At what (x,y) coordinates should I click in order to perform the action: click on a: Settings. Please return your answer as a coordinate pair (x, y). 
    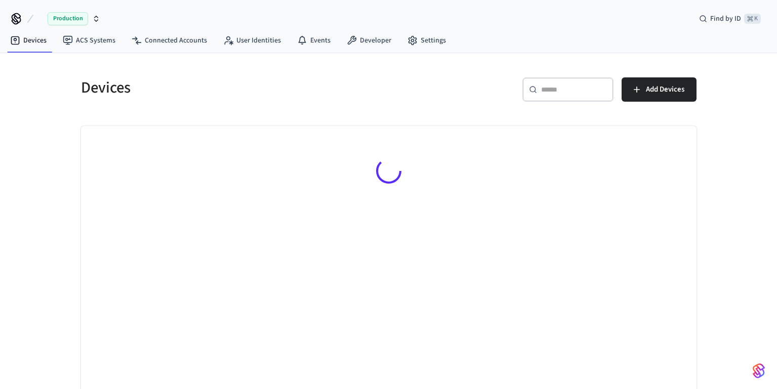
    Looking at the image, I should click on (427, 40).